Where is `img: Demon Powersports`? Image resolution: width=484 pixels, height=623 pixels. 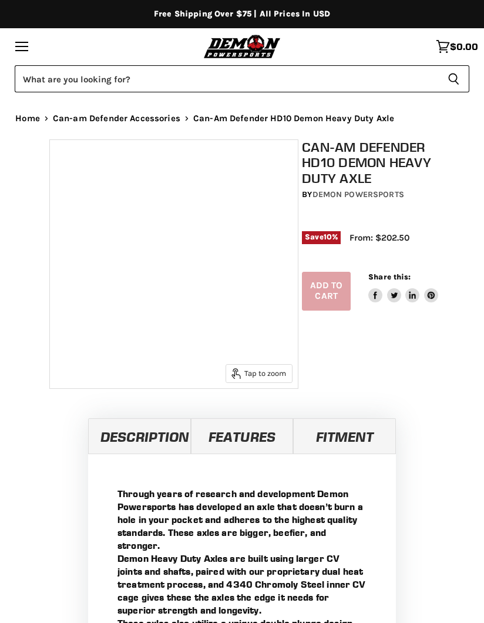 img: Demon Powersports is located at coordinates (242, 46).